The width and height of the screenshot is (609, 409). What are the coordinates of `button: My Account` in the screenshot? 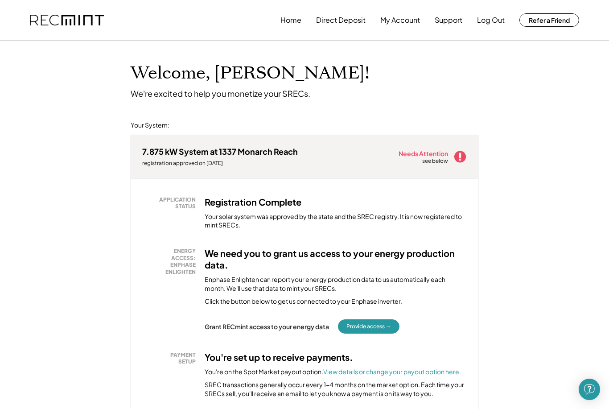 It's located at (400, 20).